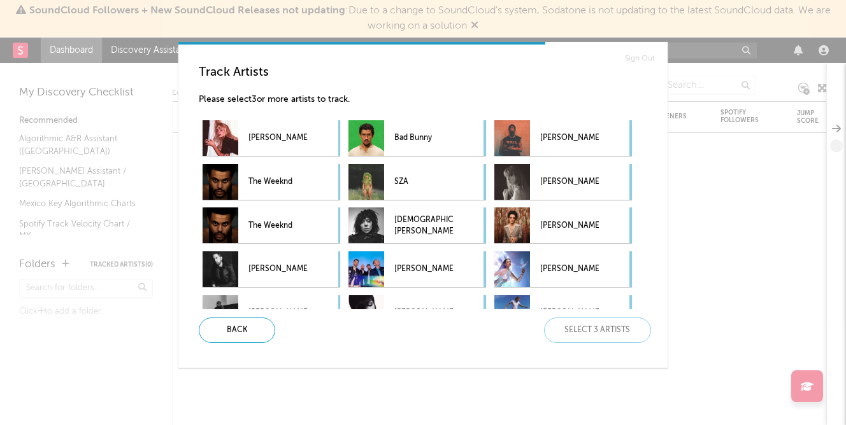 The height and width of the screenshot is (425, 846). I want to click on div: Back, so click(237, 330).